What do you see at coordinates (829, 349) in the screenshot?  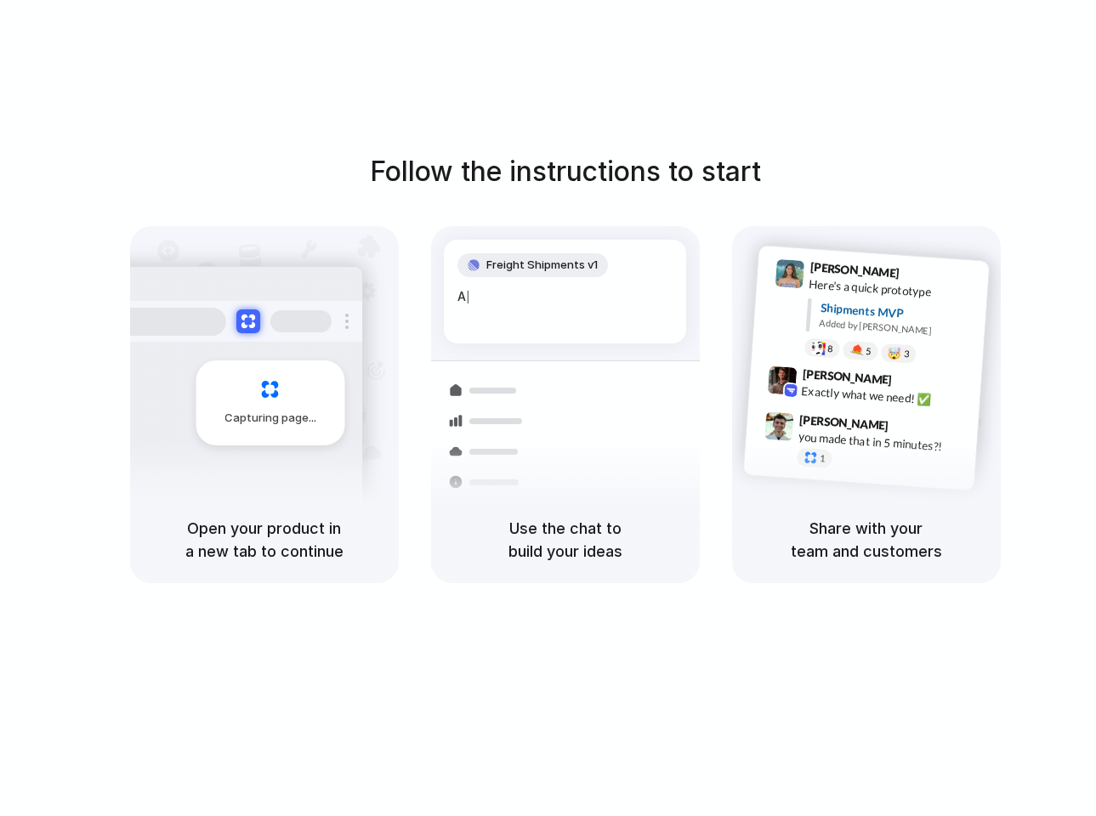 I see `span: 8` at bounding box center [829, 349].